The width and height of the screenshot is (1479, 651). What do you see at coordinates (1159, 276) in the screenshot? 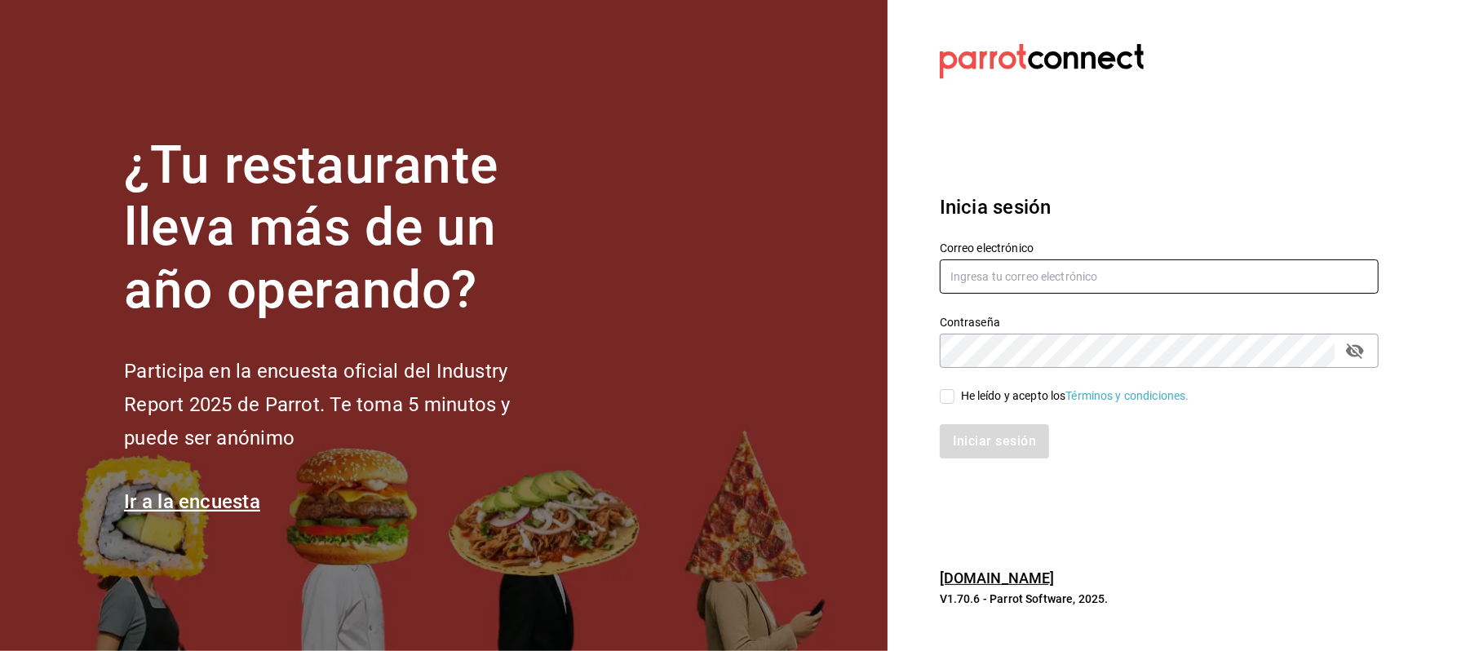
I see `input: Ingresa tu correo electrónico` at bounding box center [1159, 276].